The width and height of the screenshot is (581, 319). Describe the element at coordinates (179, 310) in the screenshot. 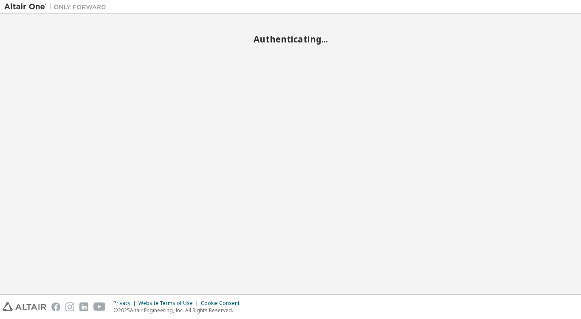

I see `p: © 2025 Altair Engineering, Inc. All Rights Reserved.` at that location.